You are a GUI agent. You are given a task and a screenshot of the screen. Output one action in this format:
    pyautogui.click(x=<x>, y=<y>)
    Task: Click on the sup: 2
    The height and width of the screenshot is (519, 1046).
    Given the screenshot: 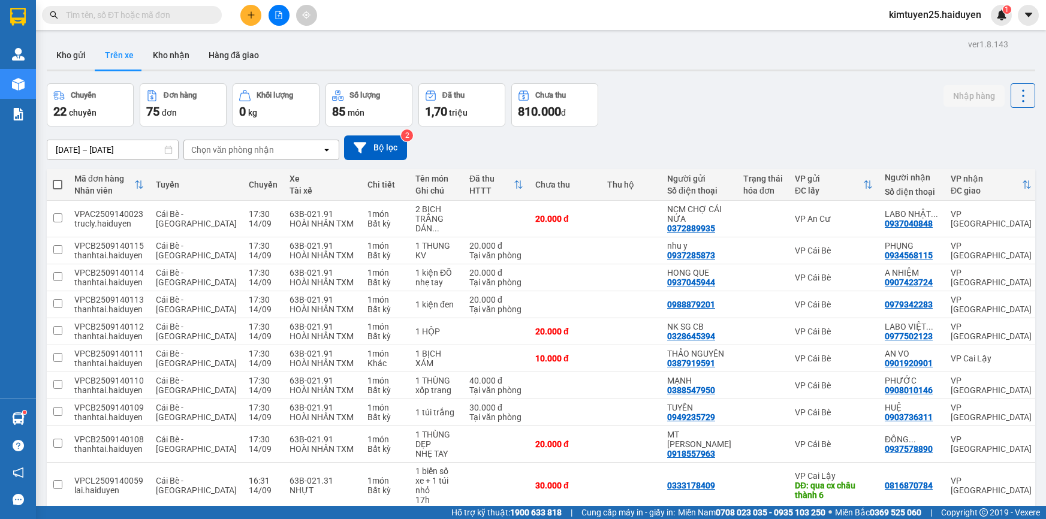 What is the action you would take?
    pyautogui.click(x=407, y=136)
    